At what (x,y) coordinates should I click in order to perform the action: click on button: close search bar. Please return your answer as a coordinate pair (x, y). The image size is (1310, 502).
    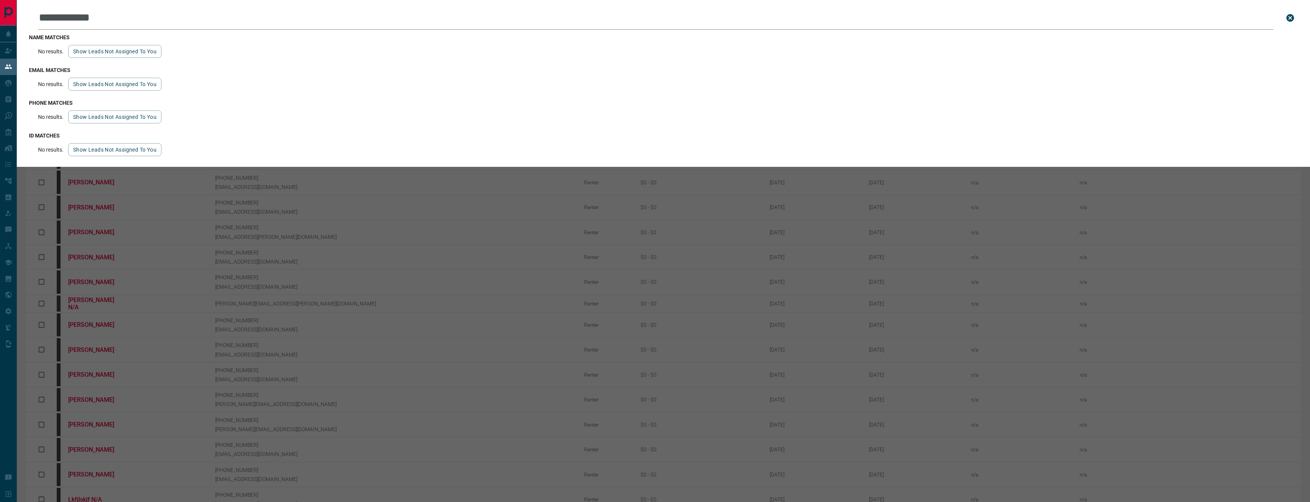
    Looking at the image, I should click on (1290, 18).